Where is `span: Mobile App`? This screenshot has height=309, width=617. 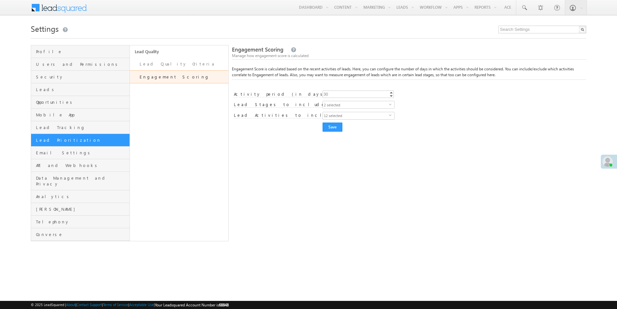 span: Mobile App is located at coordinates (82, 115).